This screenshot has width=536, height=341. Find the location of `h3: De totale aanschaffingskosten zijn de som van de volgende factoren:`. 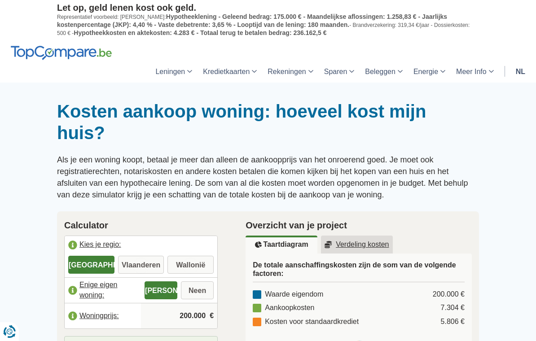

h3: De totale aanschaffingskosten zijn de som van de volgende factoren: is located at coordinates (359, 271).